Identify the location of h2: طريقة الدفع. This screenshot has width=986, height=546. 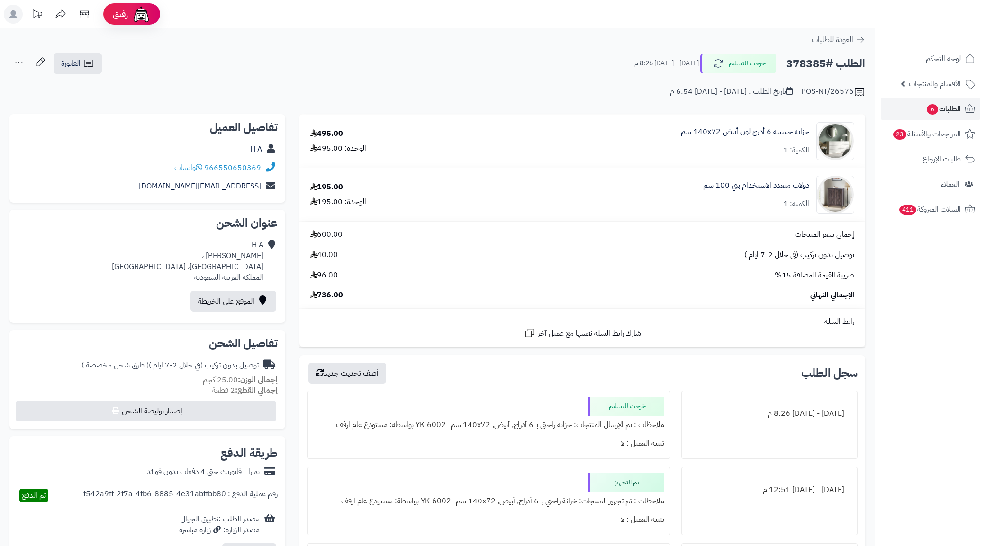
(249, 454).